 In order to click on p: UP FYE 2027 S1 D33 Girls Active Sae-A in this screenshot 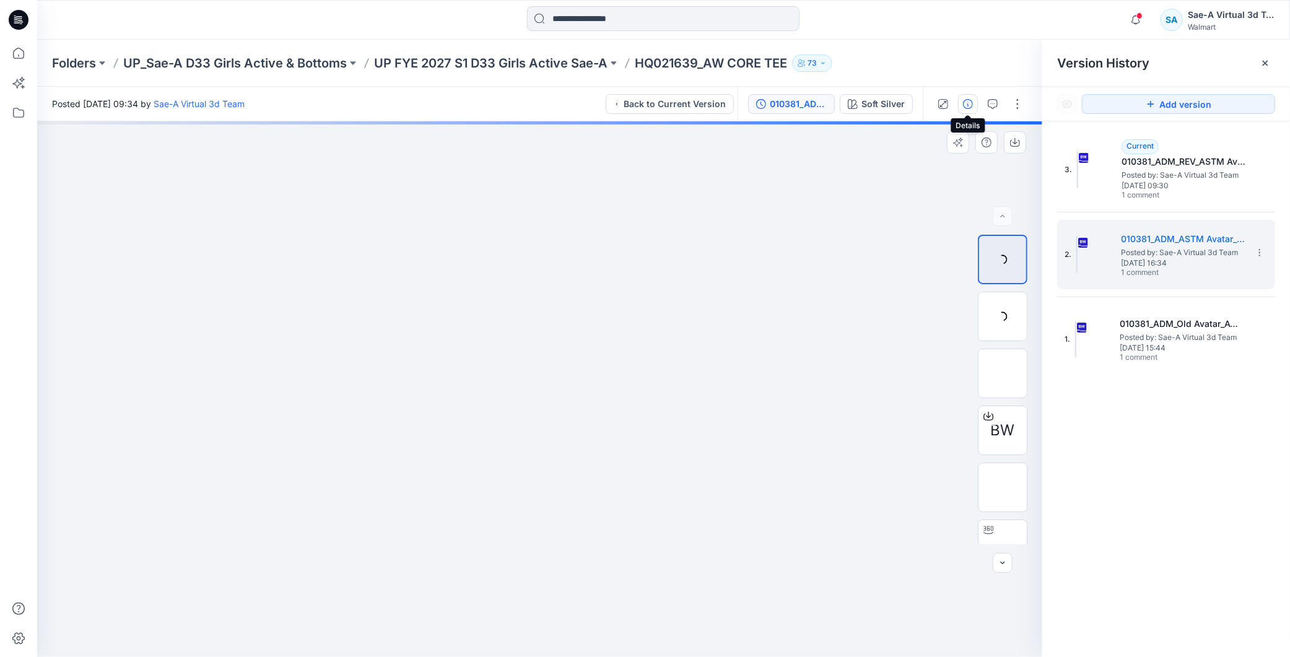, I will do `click(491, 63)`.